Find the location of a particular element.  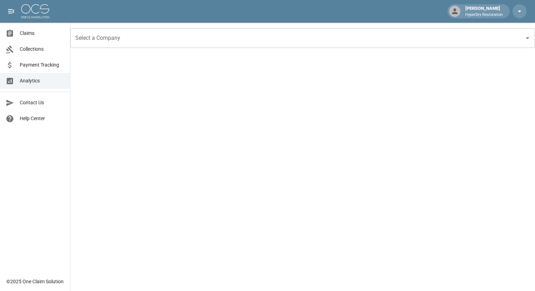

span: Collections is located at coordinates (42, 49).